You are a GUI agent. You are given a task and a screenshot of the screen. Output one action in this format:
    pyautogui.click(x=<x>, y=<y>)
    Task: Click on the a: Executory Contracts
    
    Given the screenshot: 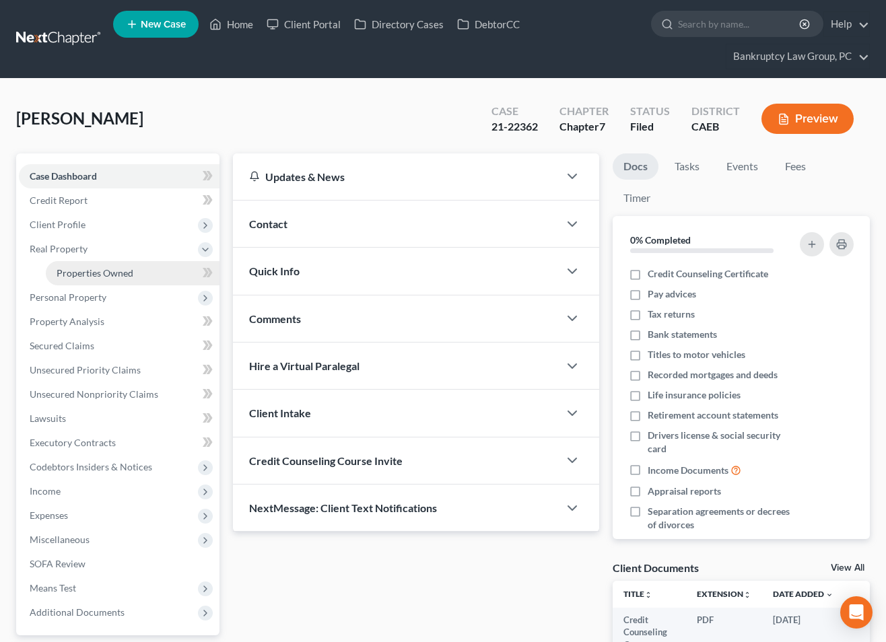 What is the action you would take?
    pyautogui.click(x=119, y=443)
    